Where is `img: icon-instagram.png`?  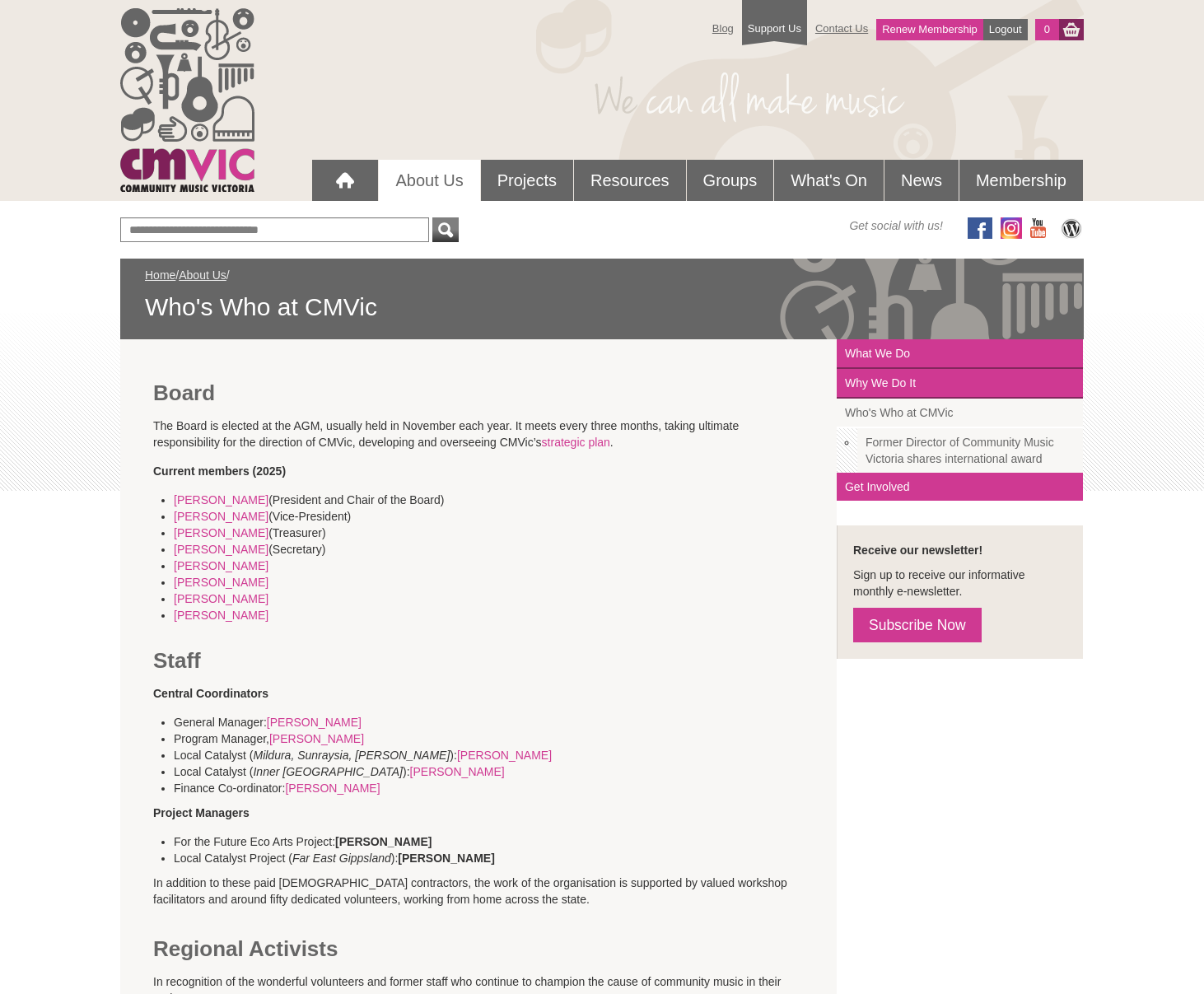 img: icon-instagram.png is located at coordinates (1011, 228).